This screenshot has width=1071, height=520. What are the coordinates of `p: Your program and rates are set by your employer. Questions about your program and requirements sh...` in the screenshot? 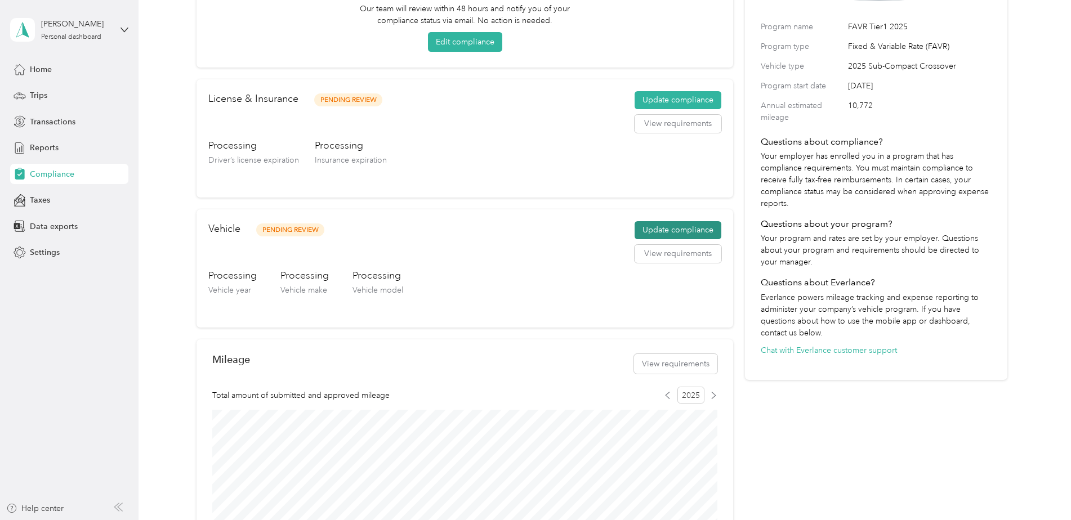 It's located at (876, 250).